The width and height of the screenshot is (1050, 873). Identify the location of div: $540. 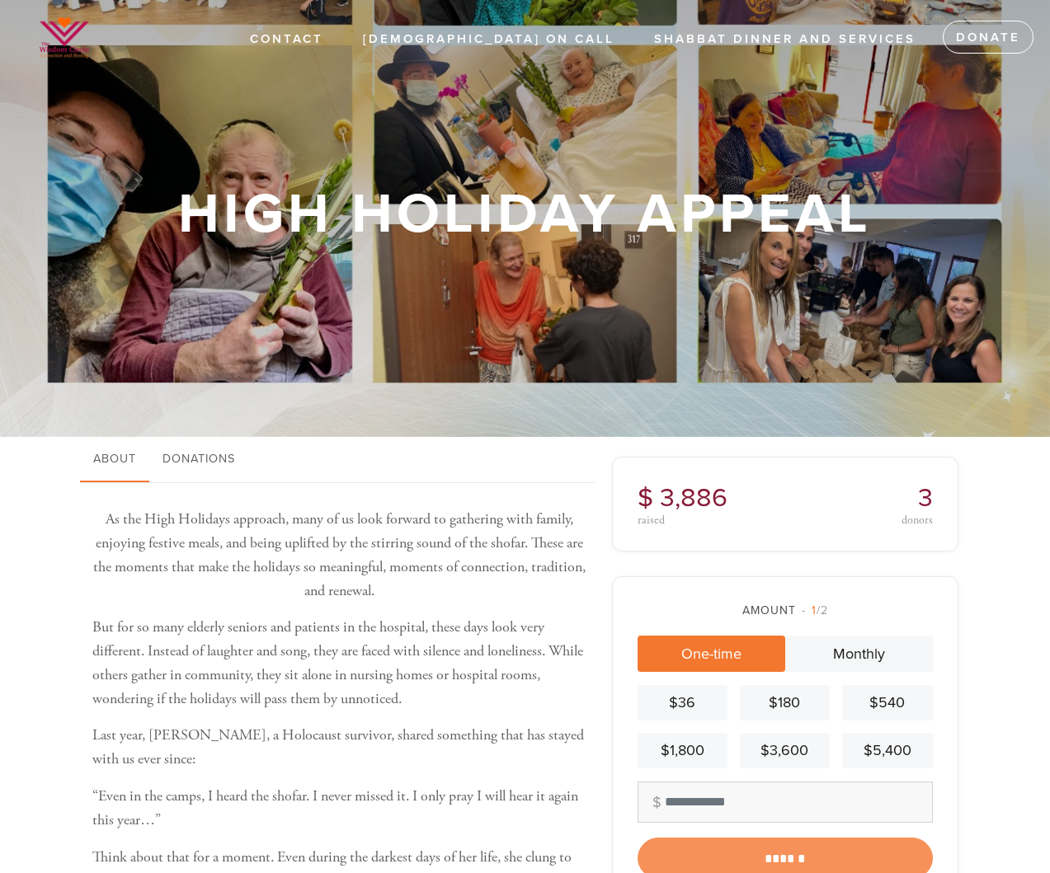
(887, 703).